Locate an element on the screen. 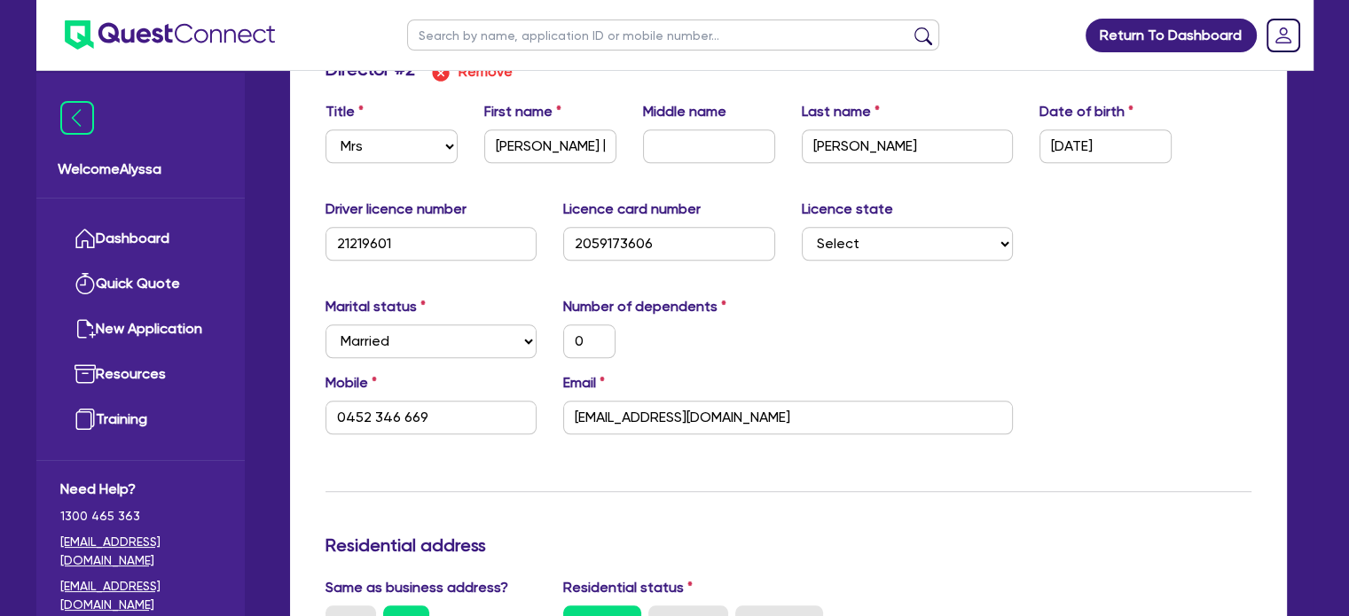  input: DD / MM / YYYY is located at coordinates (1105, 146).